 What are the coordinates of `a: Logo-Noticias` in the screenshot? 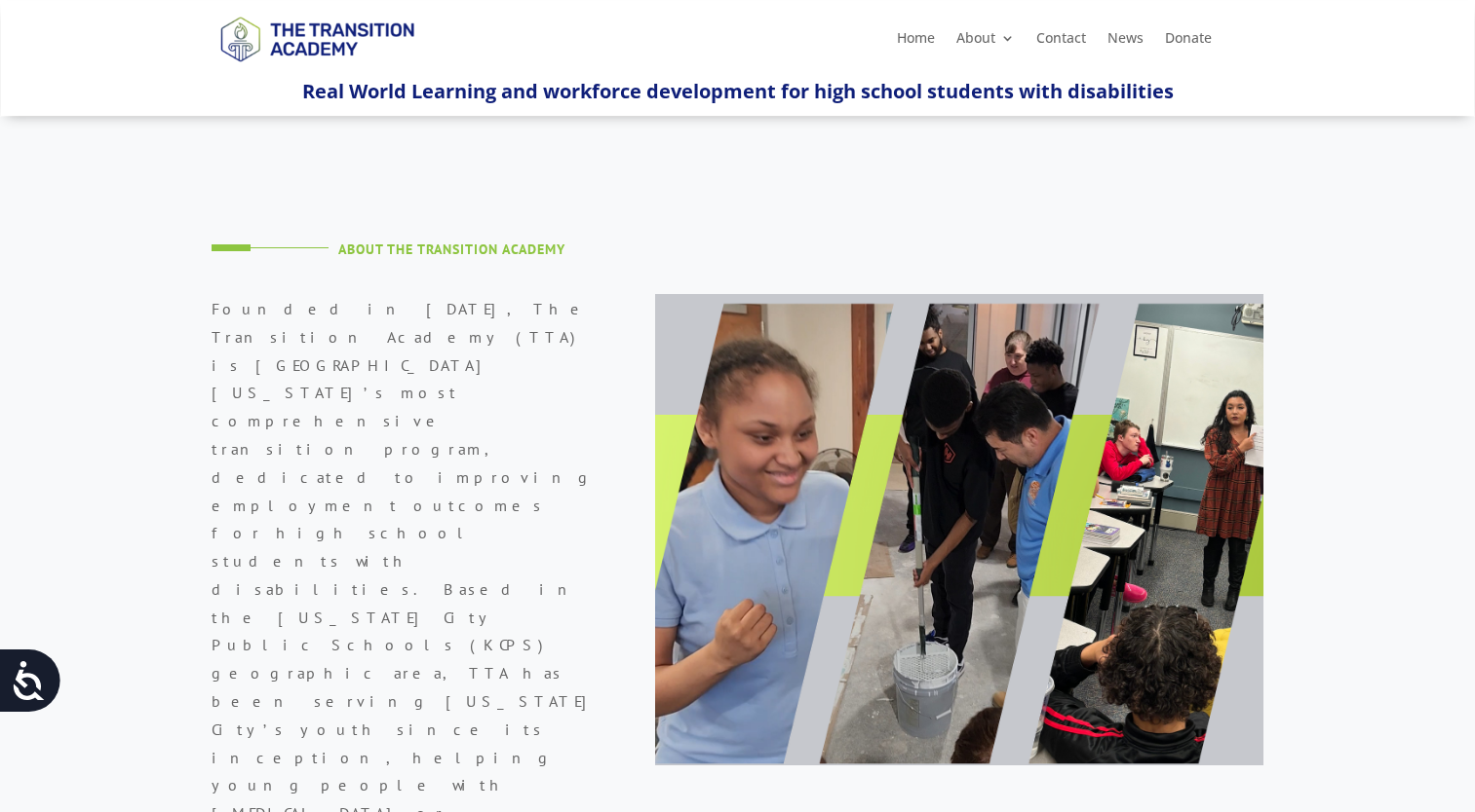 It's located at (317, 67).